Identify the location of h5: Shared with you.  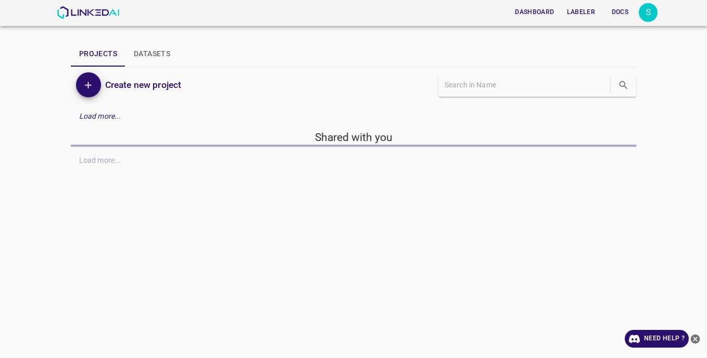
(354, 138).